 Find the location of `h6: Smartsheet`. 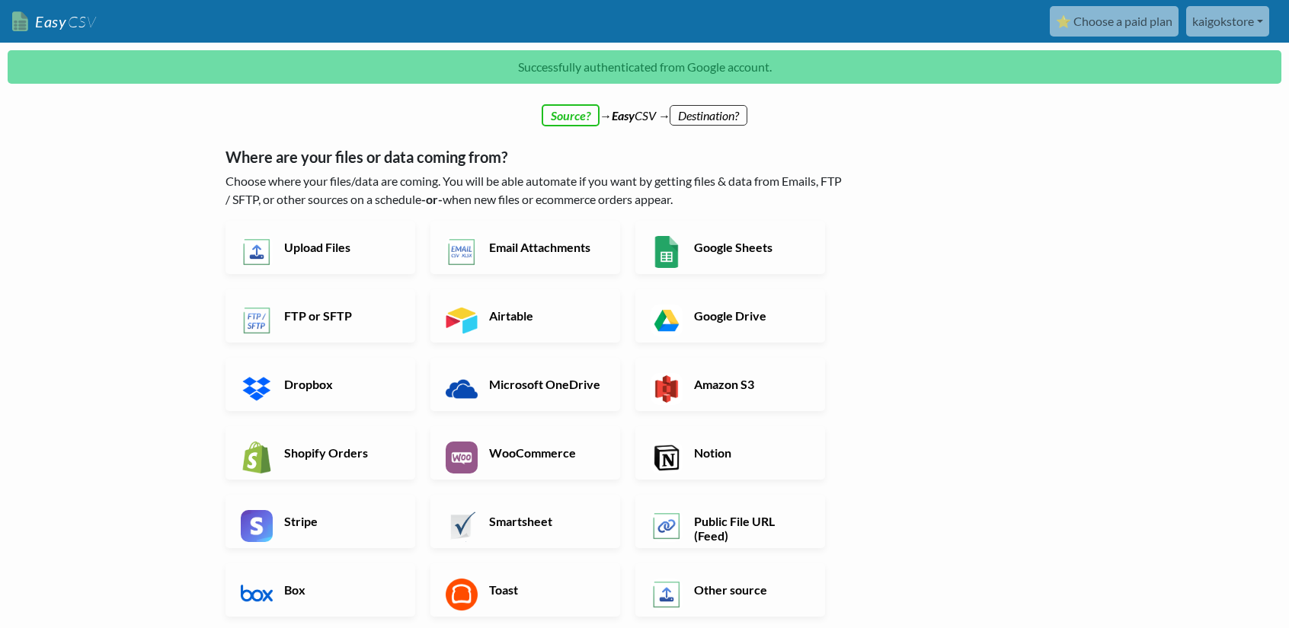

h6: Smartsheet is located at coordinates (545, 521).